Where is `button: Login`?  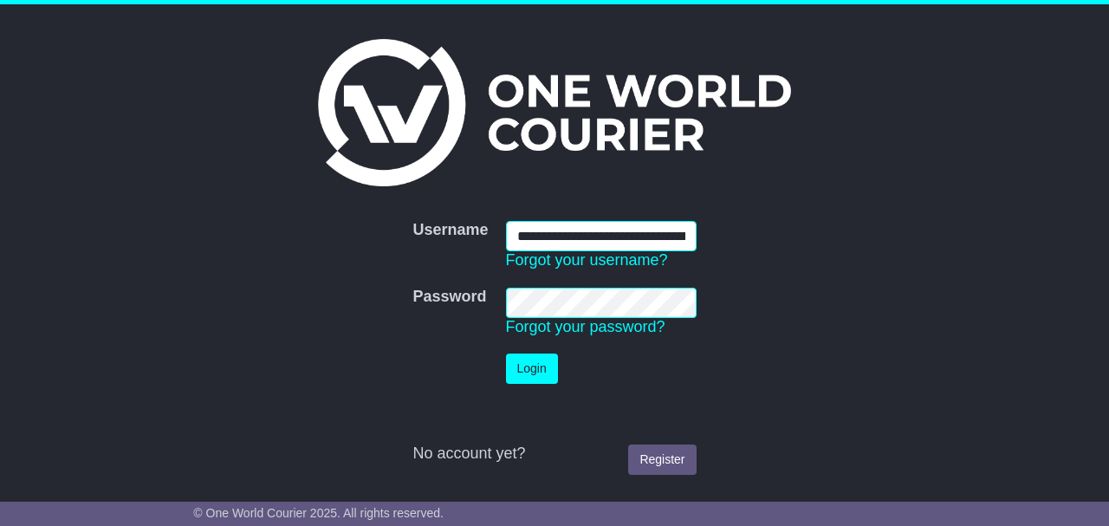
button: Login is located at coordinates (532, 368).